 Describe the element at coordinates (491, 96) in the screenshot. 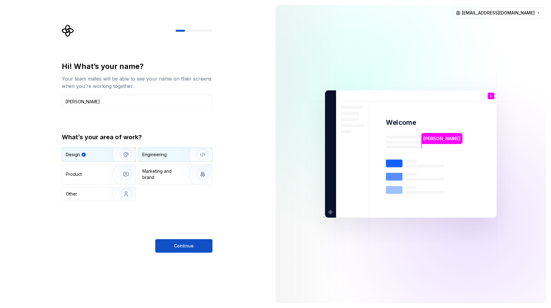

I see `p: L` at that location.